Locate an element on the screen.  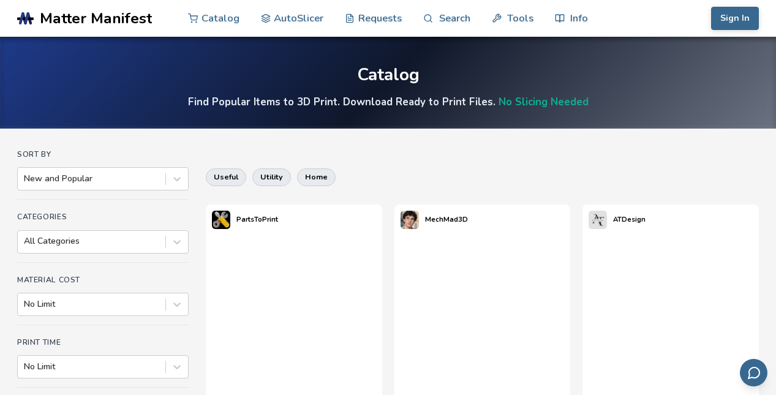
input: All Categories is located at coordinates (25, 241).